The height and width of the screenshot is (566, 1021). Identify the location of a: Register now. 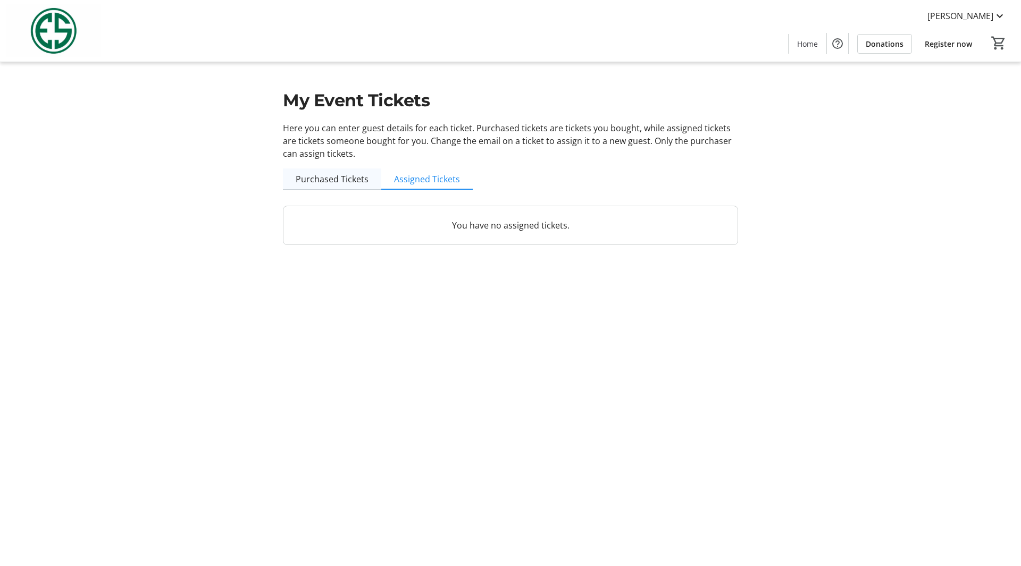
(948, 44).